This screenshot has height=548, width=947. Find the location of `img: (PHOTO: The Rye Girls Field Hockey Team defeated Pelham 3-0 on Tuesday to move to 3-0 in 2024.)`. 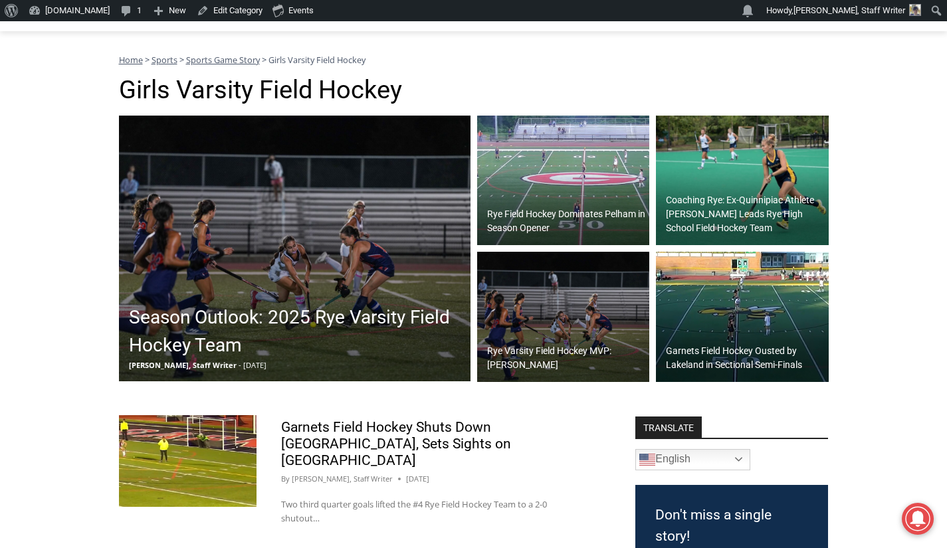

img: (PHOTO: The Rye Girls Field Hockey Team defeated Pelham 3-0 on Tuesday to move to 3-0 in 2024.) is located at coordinates (563, 181).